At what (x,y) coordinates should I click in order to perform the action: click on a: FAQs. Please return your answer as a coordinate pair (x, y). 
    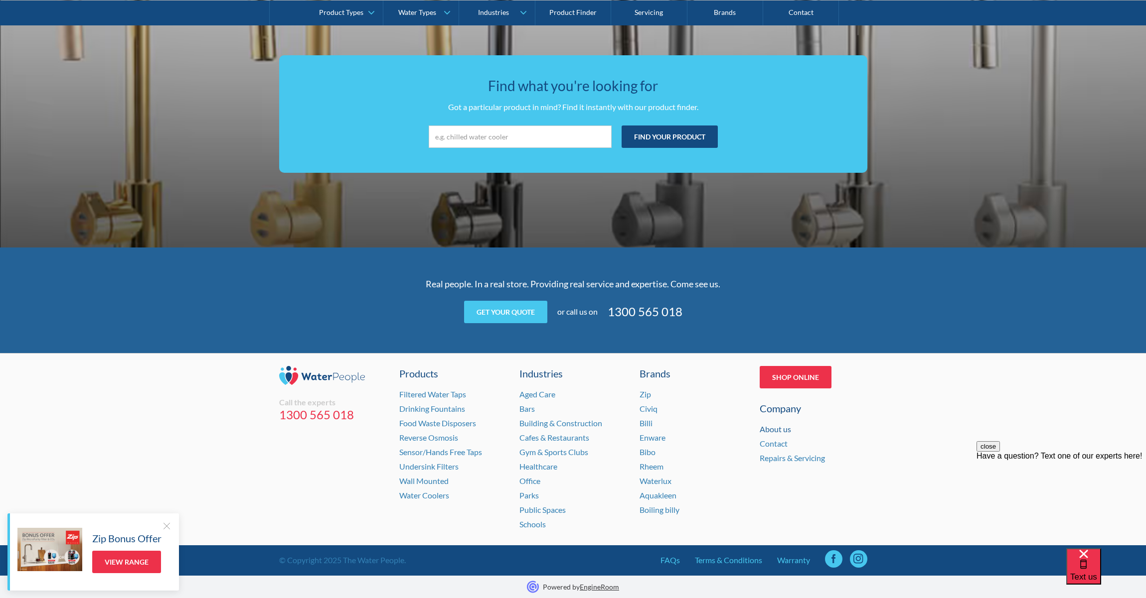
    Looking at the image, I should click on (670, 561).